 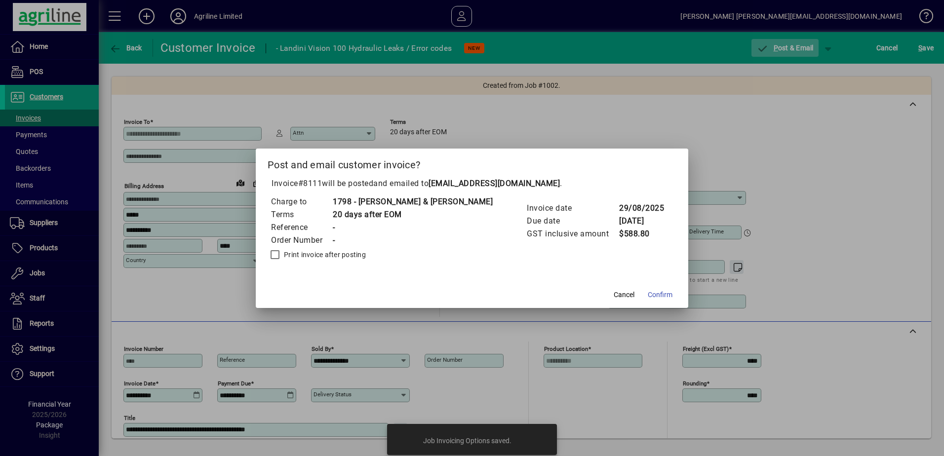 What do you see at coordinates (642, 234) in the screenshot?
I see `td: $588.80` at bounding box center [642, 234].